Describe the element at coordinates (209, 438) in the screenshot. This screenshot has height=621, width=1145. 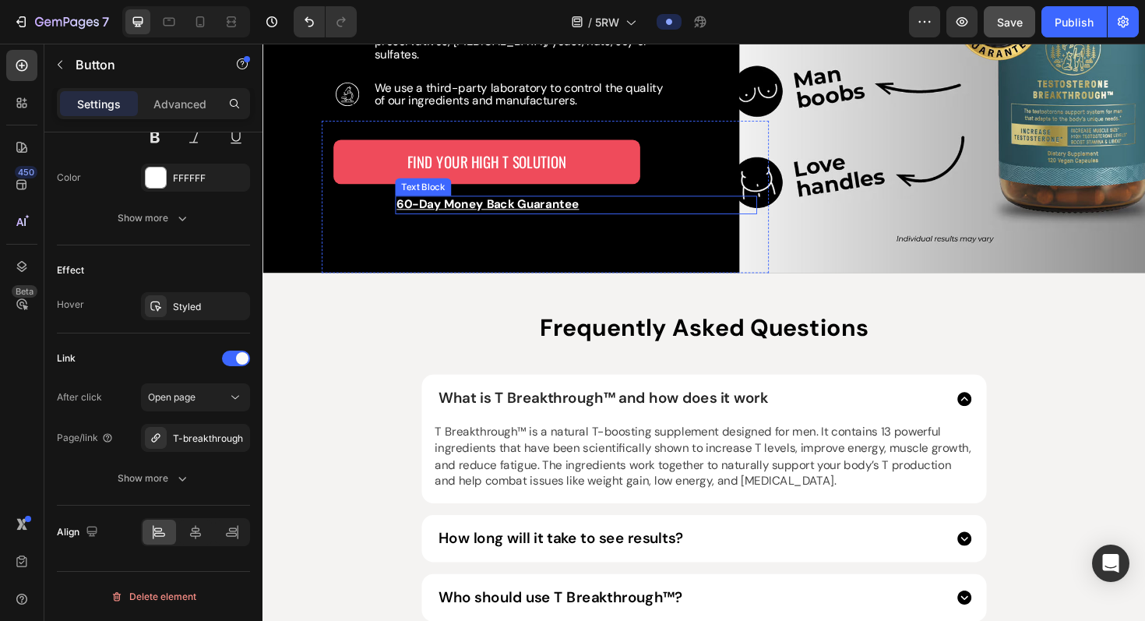
I see `div: T-breakthrough` at that location.